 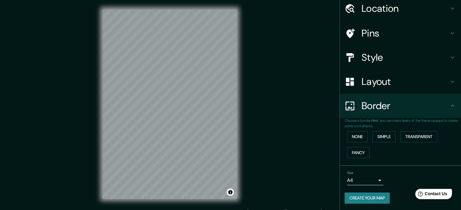 What do you see at coordinates (374, 121) in the screenshot?
I see `b: Hint` at bounding box center [374, 121].